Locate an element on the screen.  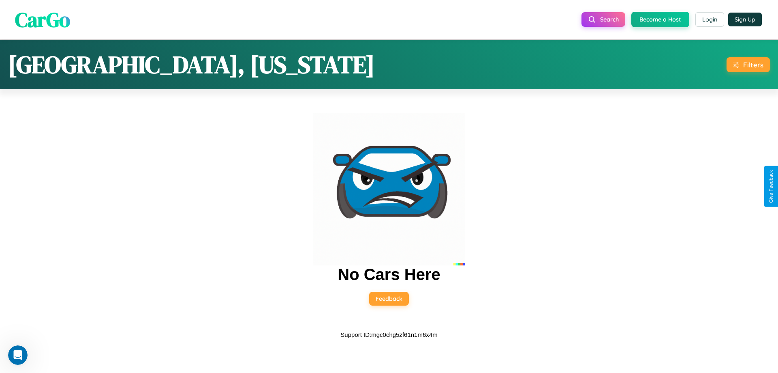
img: car is located at coordinates (389, 189).